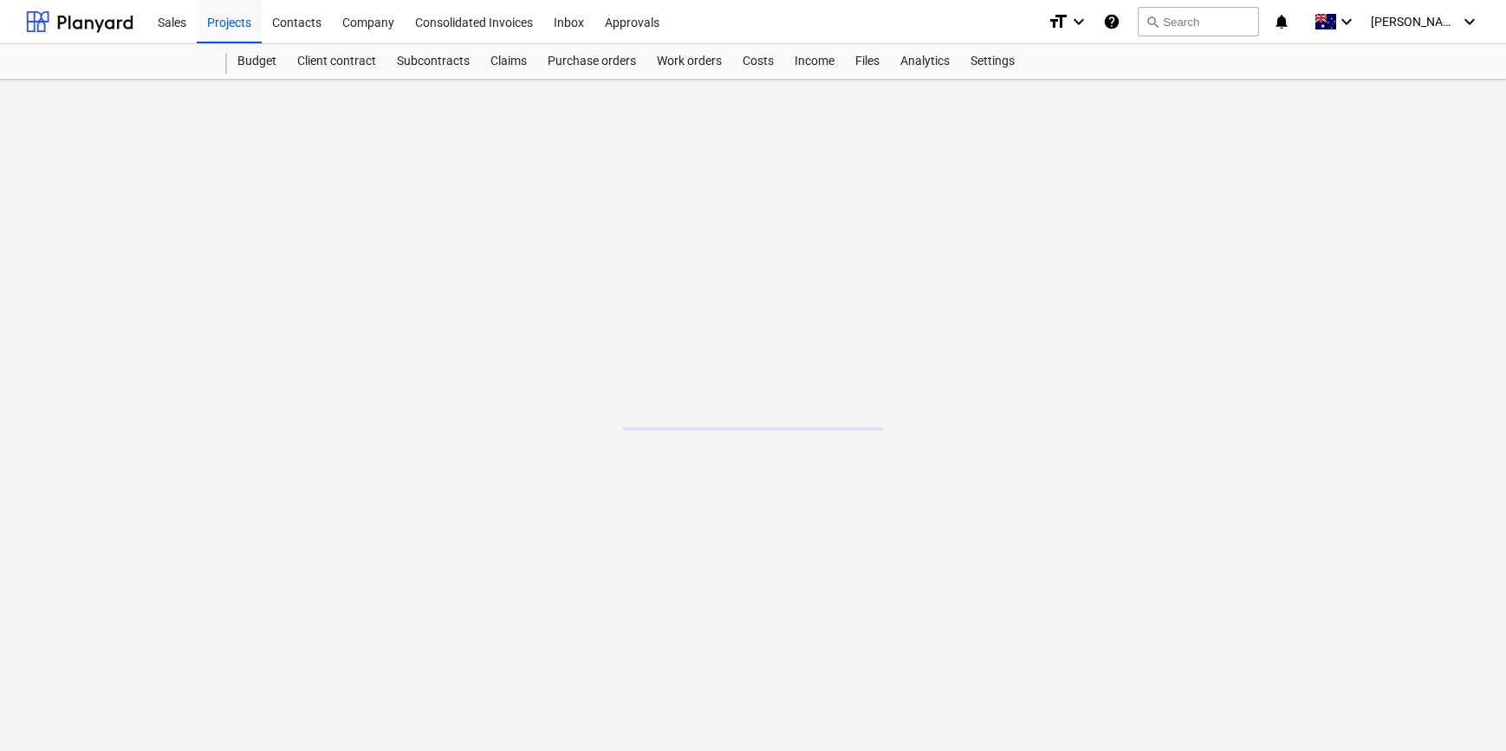 The height and width of the screenshot is (751, 1506). What do you see at coordinates (868, 62) in the screenshot?
I see `div: Files` at bounding box center [868, 62].